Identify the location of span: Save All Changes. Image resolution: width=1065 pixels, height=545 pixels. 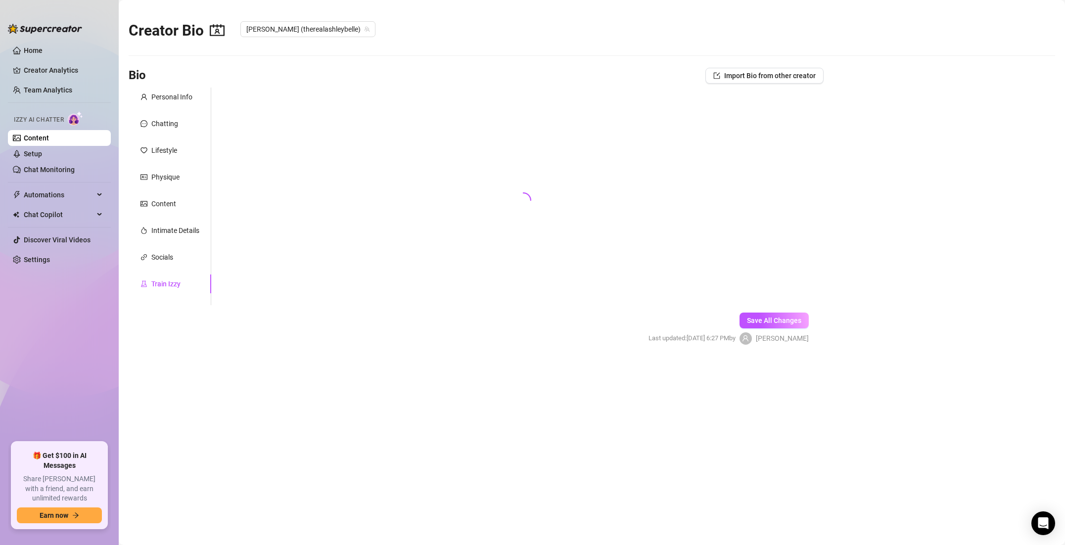
(774, 321).